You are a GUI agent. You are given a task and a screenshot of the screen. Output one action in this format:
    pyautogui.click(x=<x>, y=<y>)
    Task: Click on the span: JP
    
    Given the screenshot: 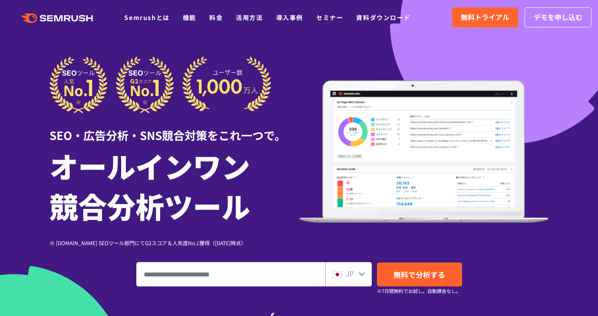 What is the action you would take?
    pyautogui.click(x=350, y=273)
    